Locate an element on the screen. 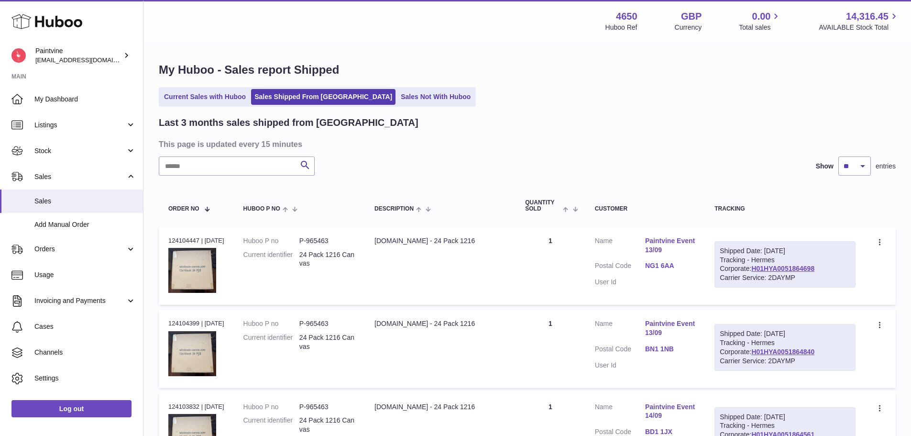 This screenshot has width=911, height=436. span: Quantity Sold is located at coordinates (543, 206).